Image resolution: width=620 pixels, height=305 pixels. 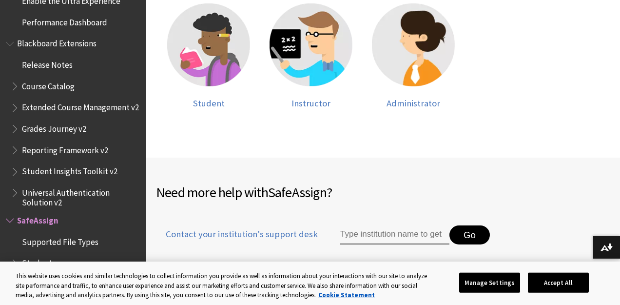 I want to click on a: Student help Student, so click(x=209, y=56).